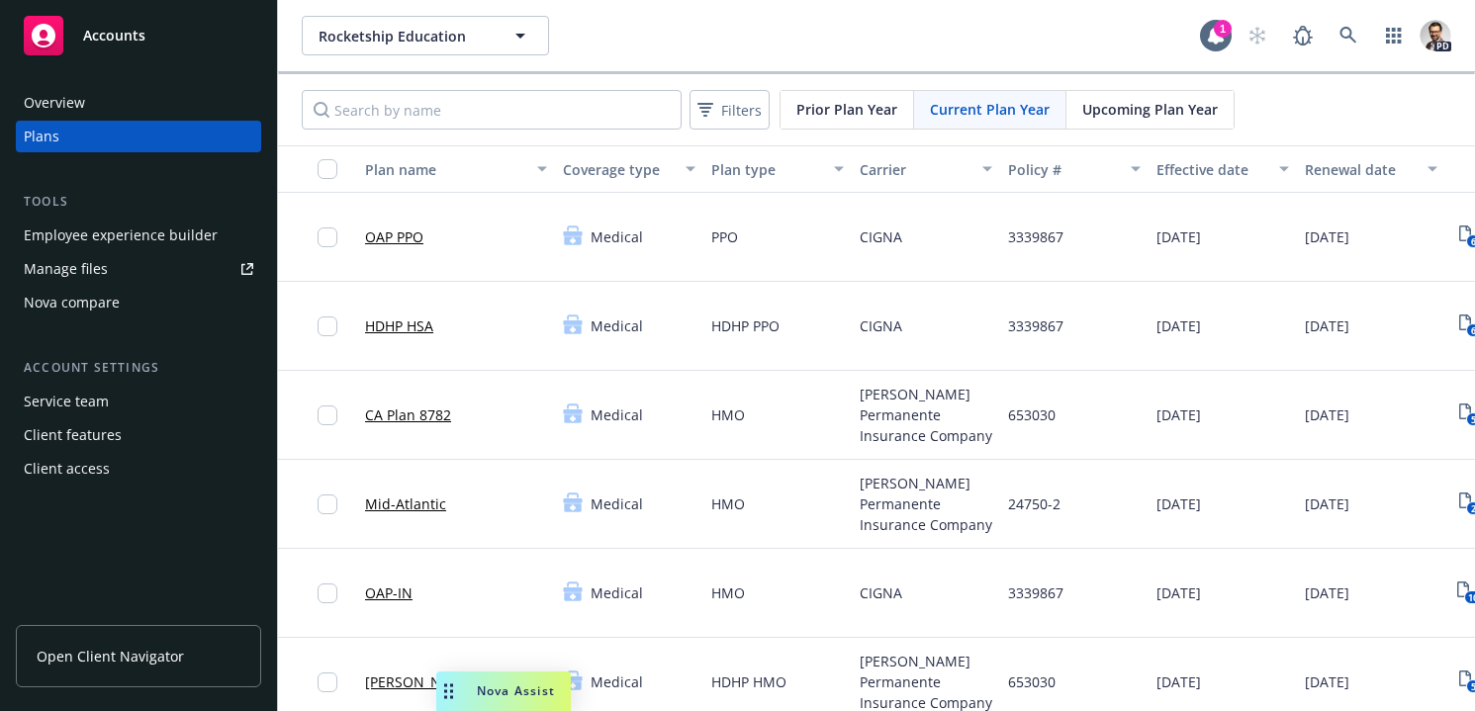 The width and height of the screenshot is (1475, 711). I want to click on div: Overview, so click(54, 103).